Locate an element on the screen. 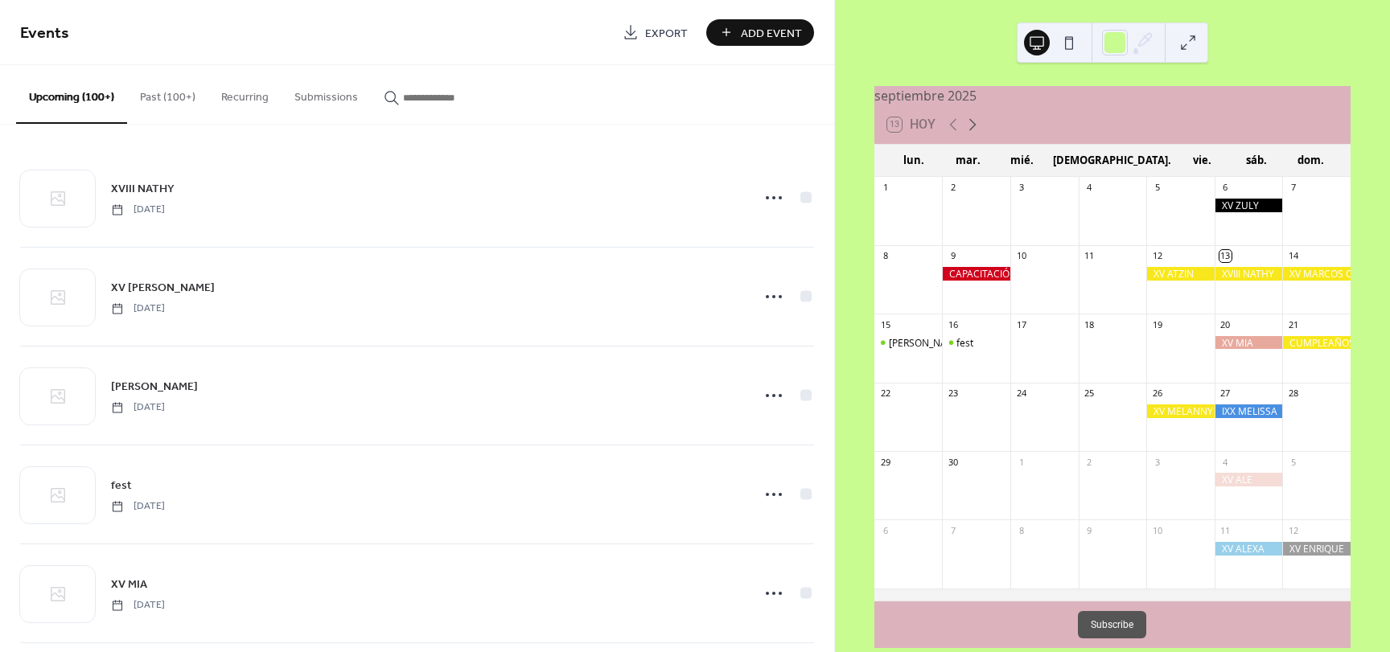 The height and width of the screenshot is (652, 1390). div: sáb. is located at coordinates (1257, 161).